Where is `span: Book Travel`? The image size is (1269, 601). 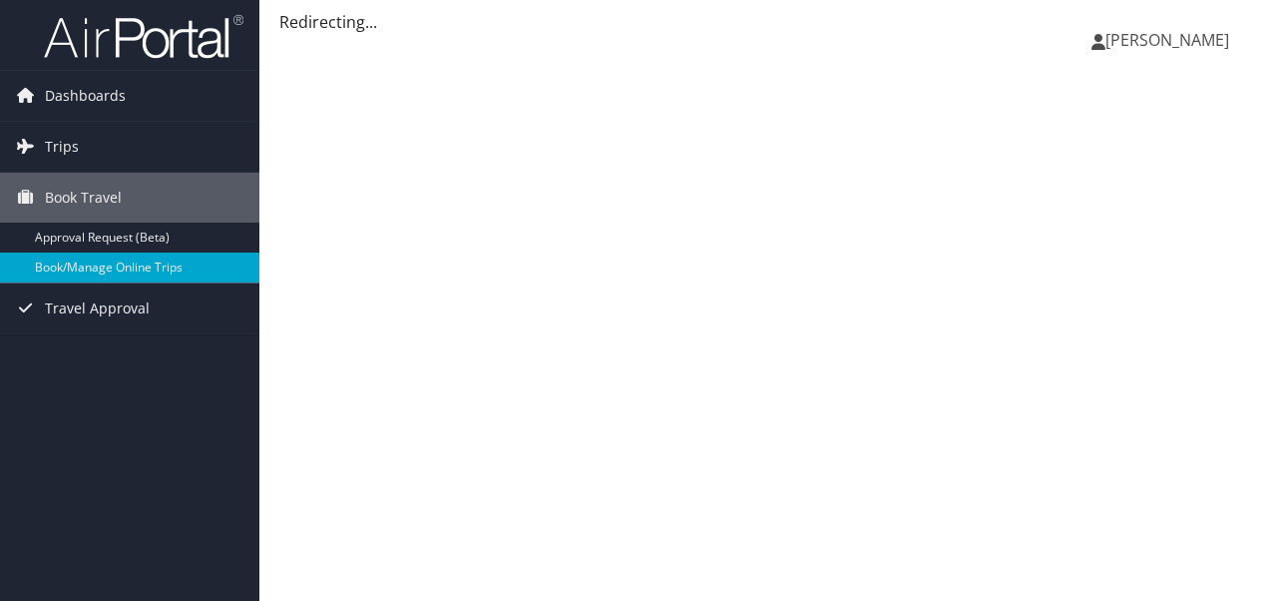 span: Book Travel is located at coordinates (83, 198).